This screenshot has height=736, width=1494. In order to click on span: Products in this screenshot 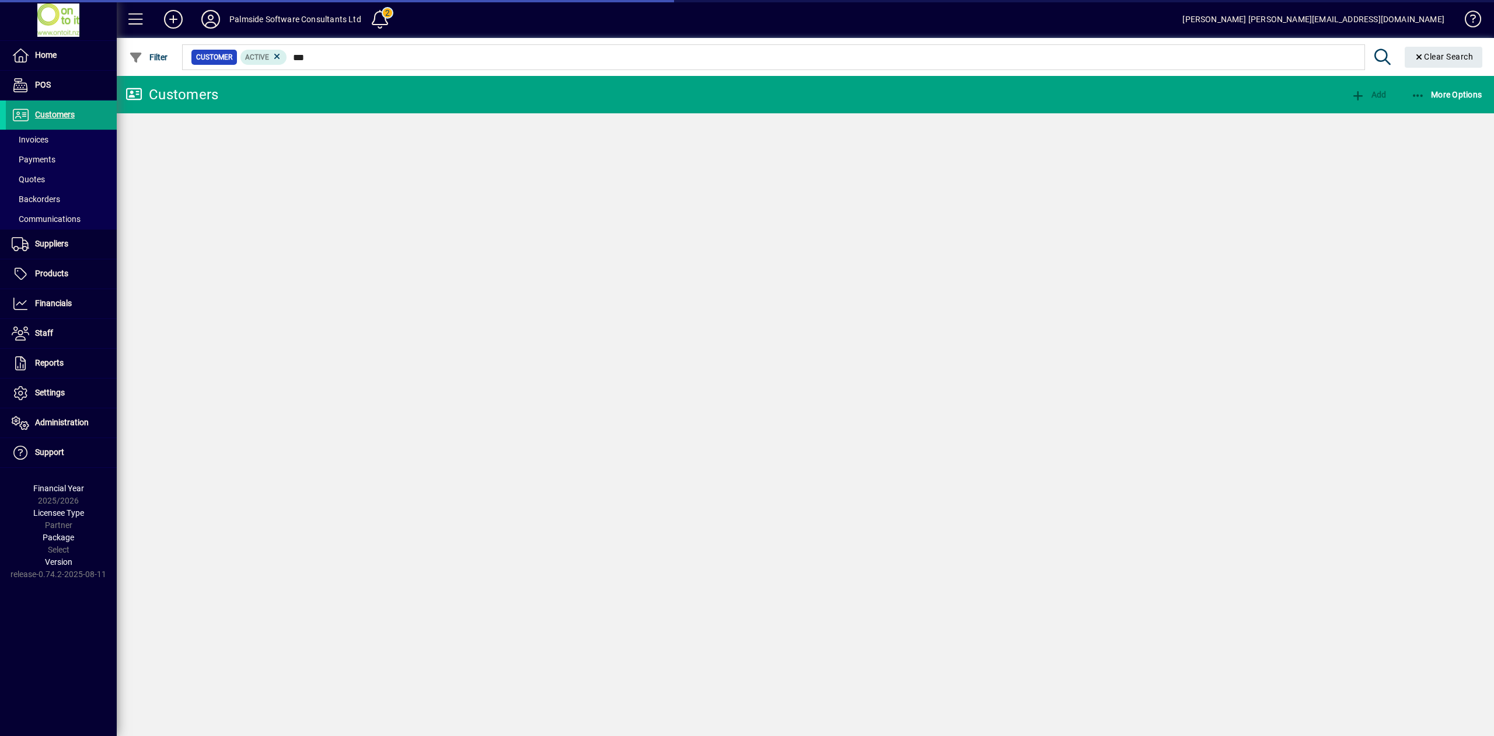, I will do `click(51, 273)`.